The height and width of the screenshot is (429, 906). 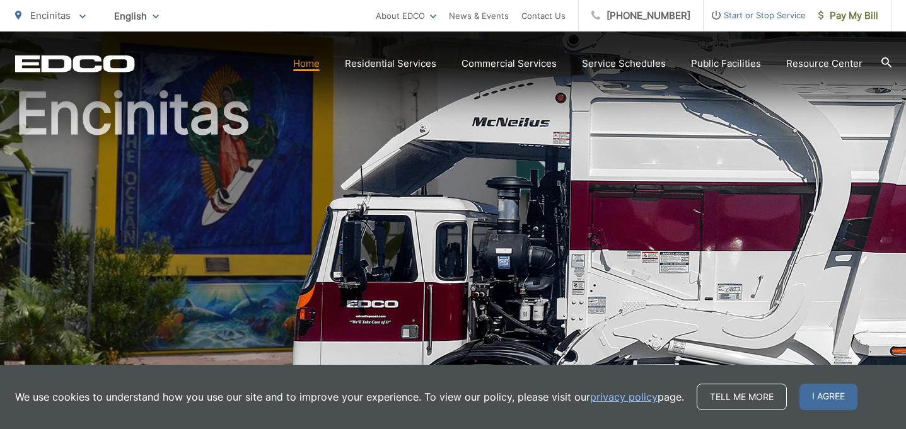 What do you see at coordinates (306, 64) in the screenshot?
I see `a: Home` at bounding box center [306, 64].